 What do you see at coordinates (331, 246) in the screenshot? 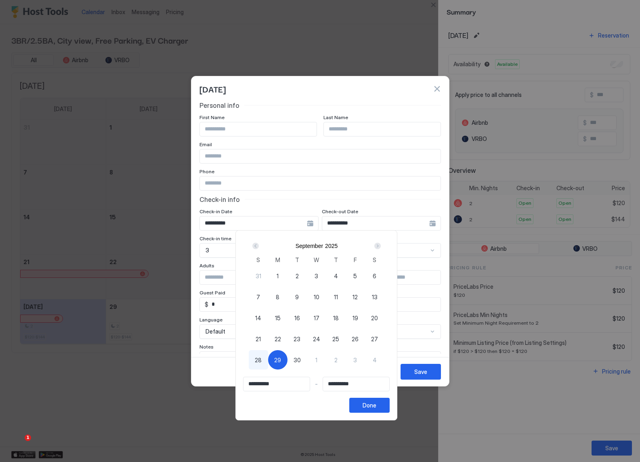
I see `button: 2025` at bounding box center [331, 246].